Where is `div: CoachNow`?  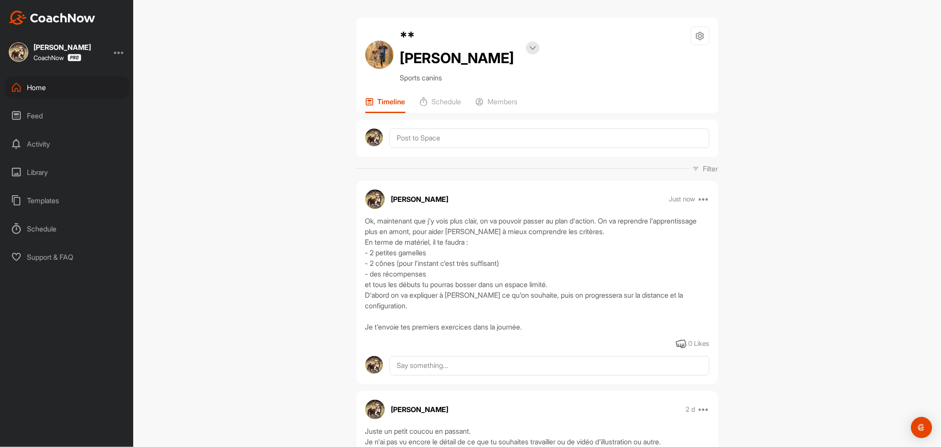
div: CoachNow is located at coordinates (57, 57).